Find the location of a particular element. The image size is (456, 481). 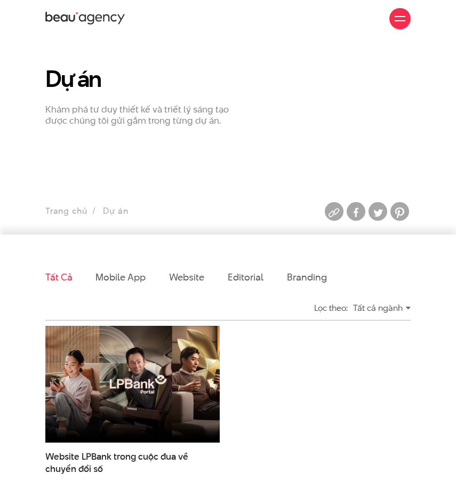

a: Tất cả is located at coordinates (59, 277).